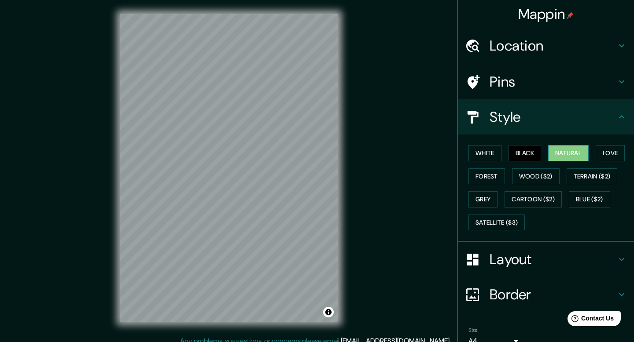  I want to click on div: Pins, so click(546, 82).